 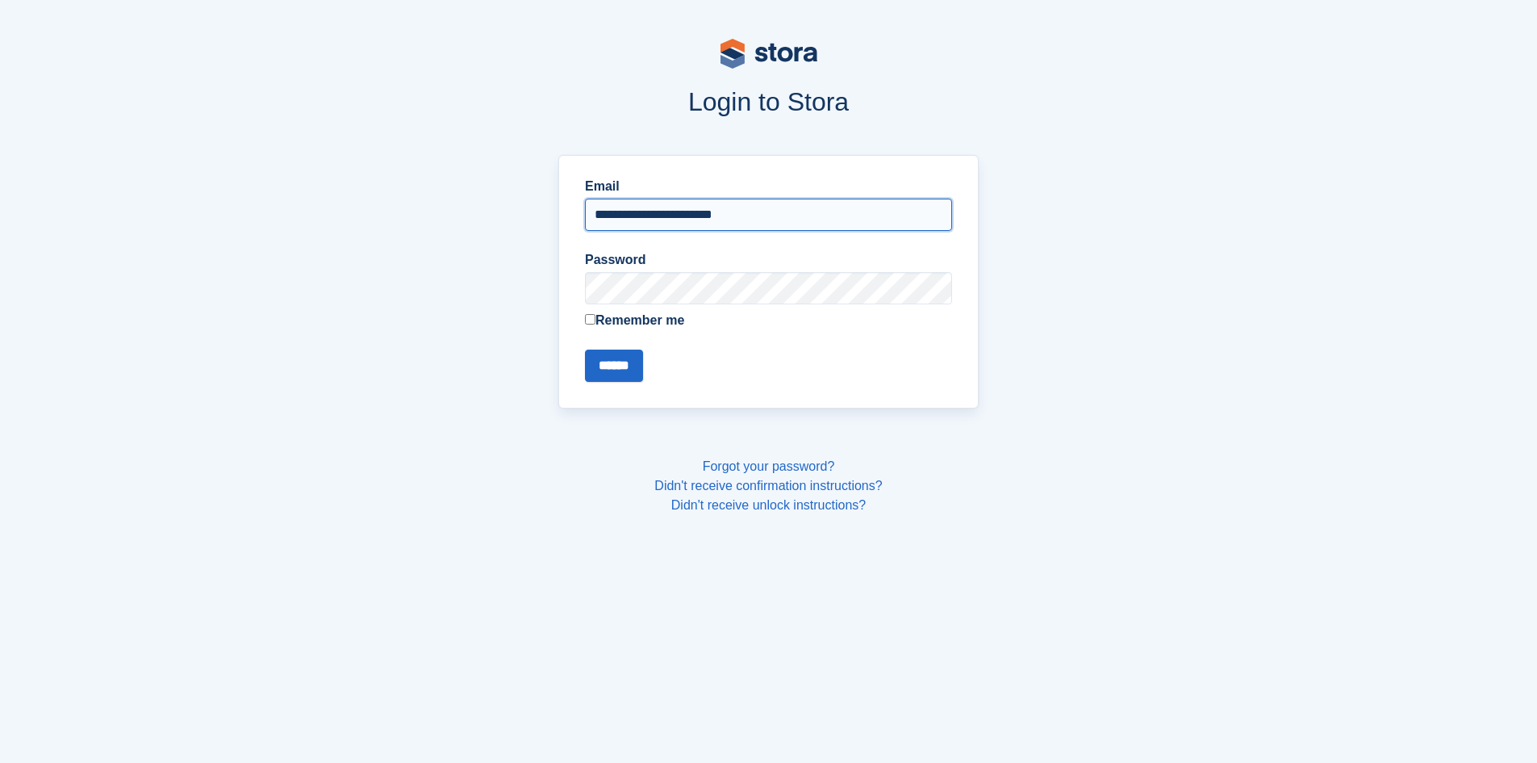 What do you see at coordinates (768, 485) in the screenshot?
I see `a: Didn't receive confirmation instructions?` at bounding box center [768, 485].